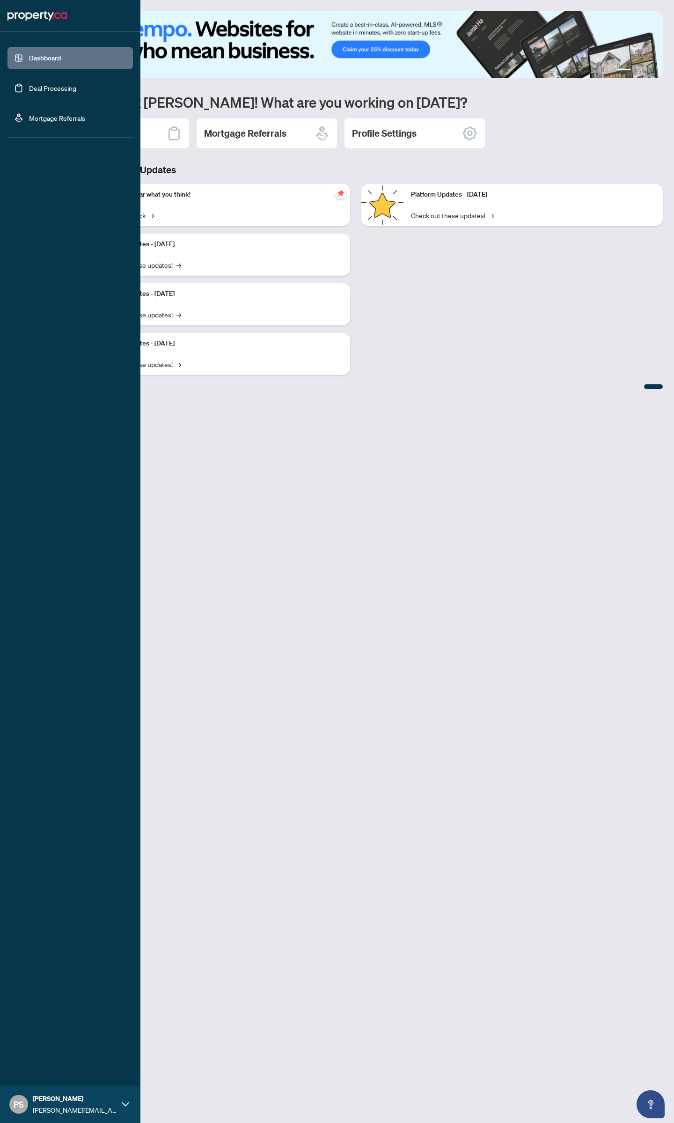 Image resolution: width=674 pixels, height=1123 pixels. Describe the element at coordinates (382, 205) in the screenshot. I see `img: Platform Updates - June 23, 2025` at that location.